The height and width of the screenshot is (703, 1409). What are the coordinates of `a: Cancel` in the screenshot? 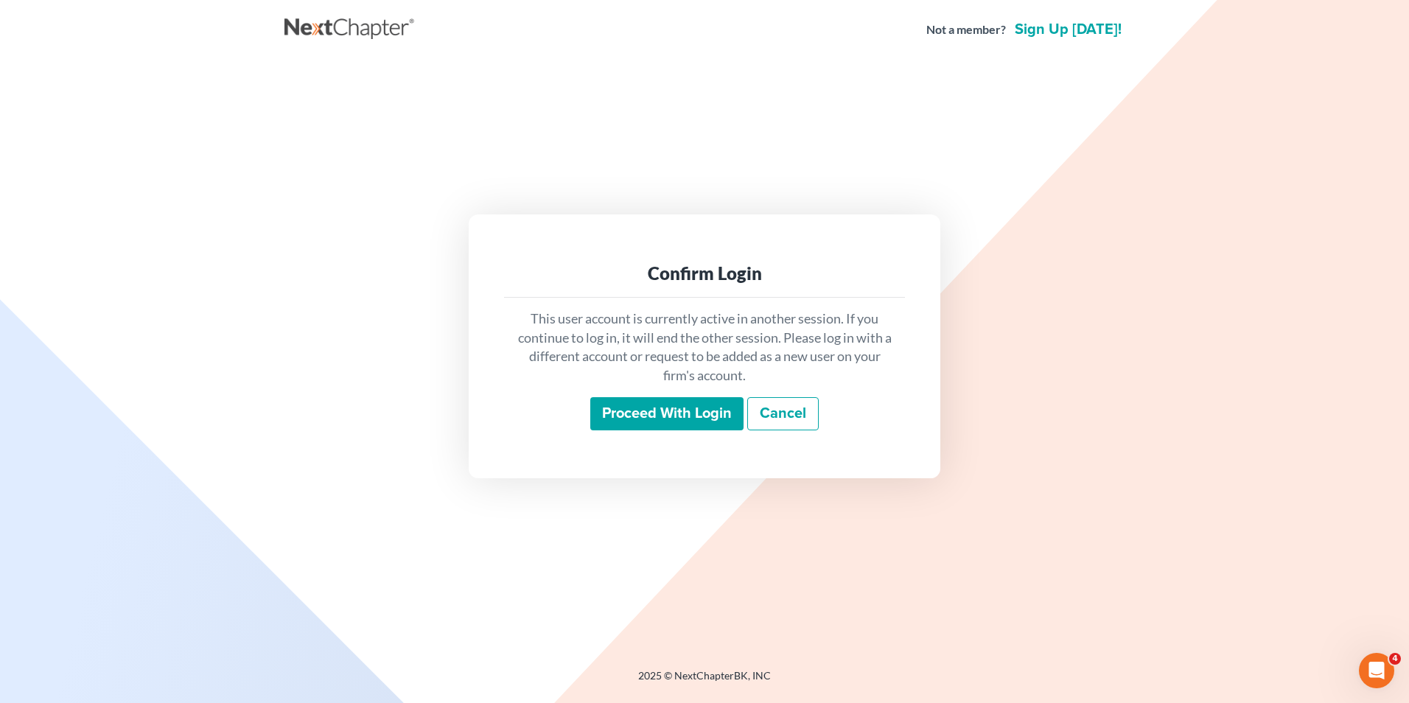 It's located at (782, 414).